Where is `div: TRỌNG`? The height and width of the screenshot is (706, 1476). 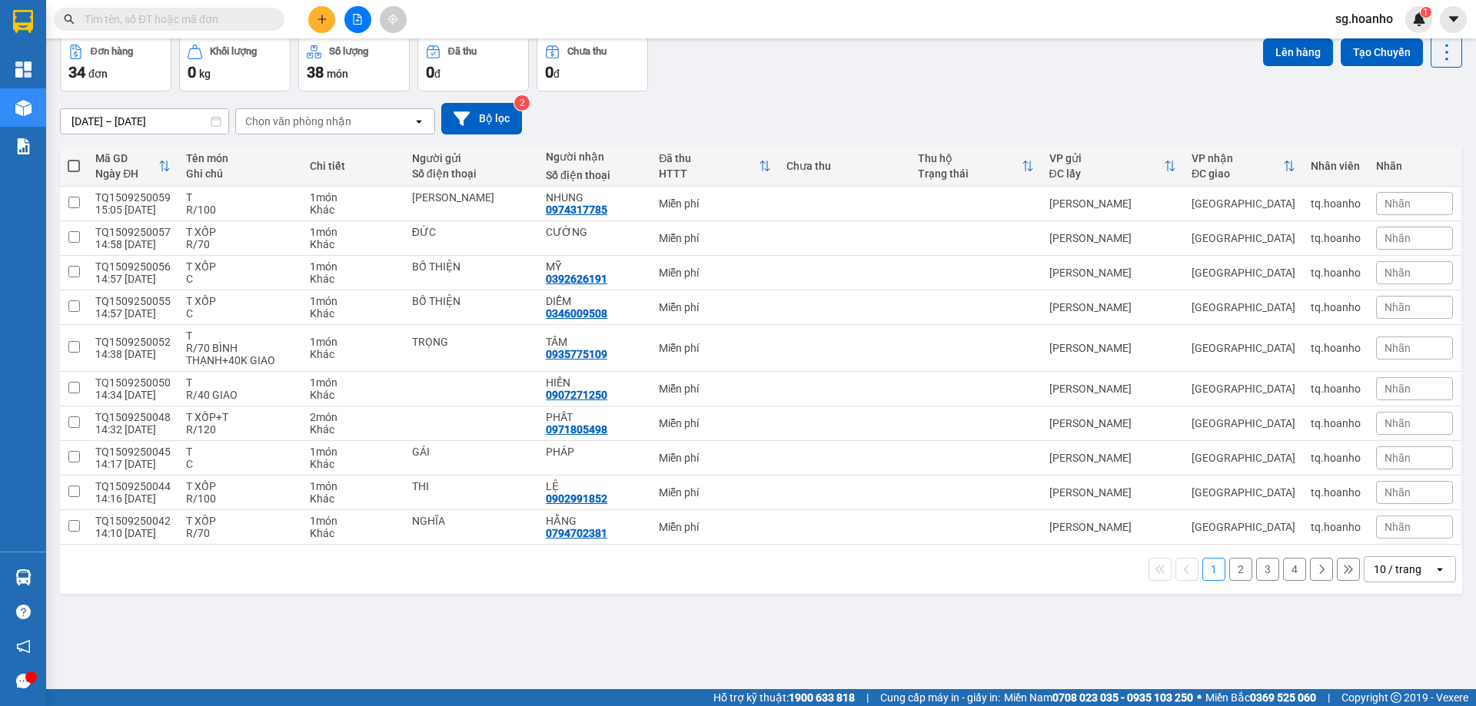 div: TRỌNG is located at coordinates (471, 342).